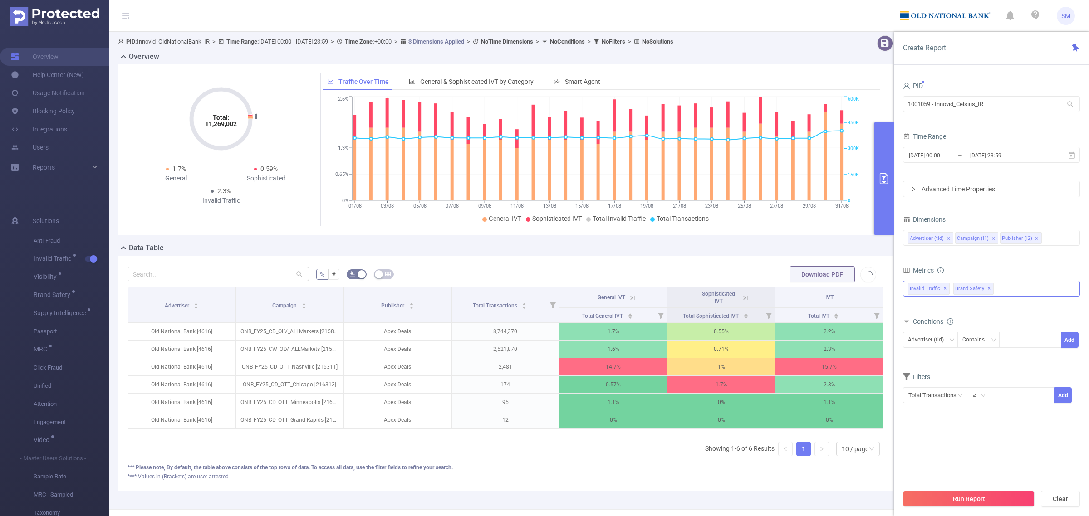 The image size is (1089, 516). I want to click on span: 2.3%, so click(224, 191).